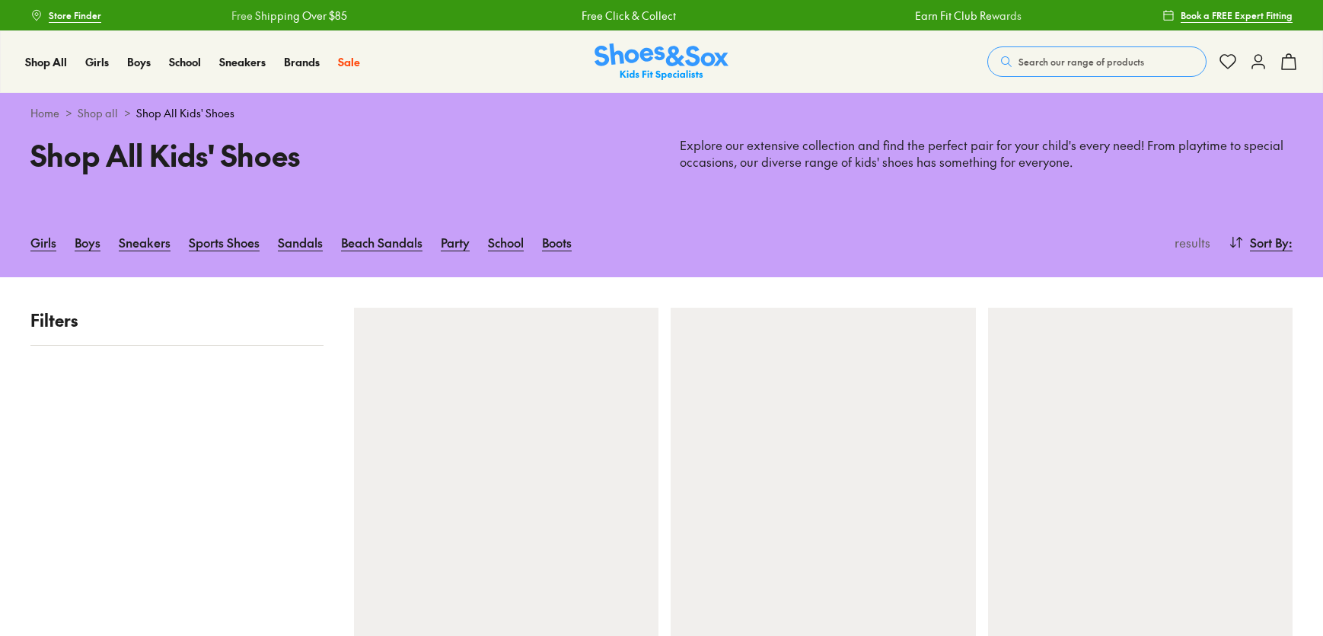  Describe the element at coordinates (1097, 62) in the screenshot. I see `button: Search our range of products` at that location.